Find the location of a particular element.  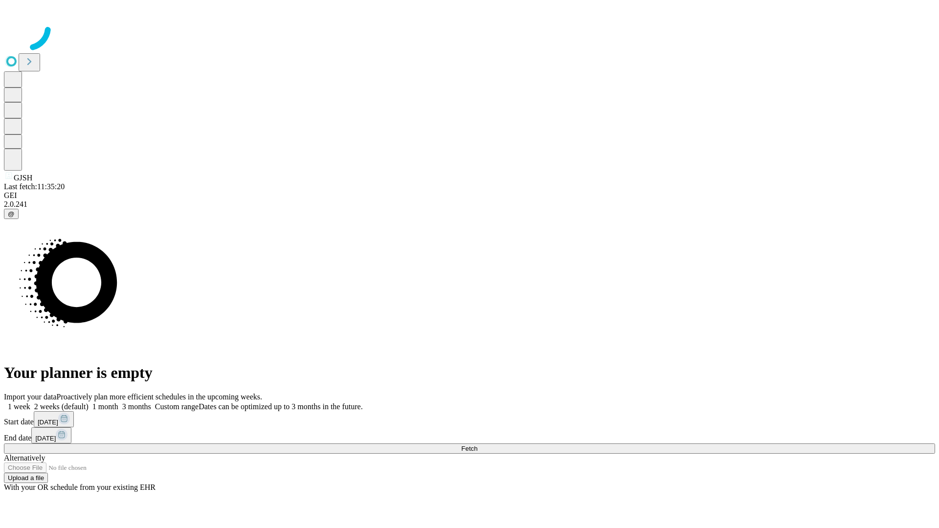

div: Start date is located at coordinates (470, 419).